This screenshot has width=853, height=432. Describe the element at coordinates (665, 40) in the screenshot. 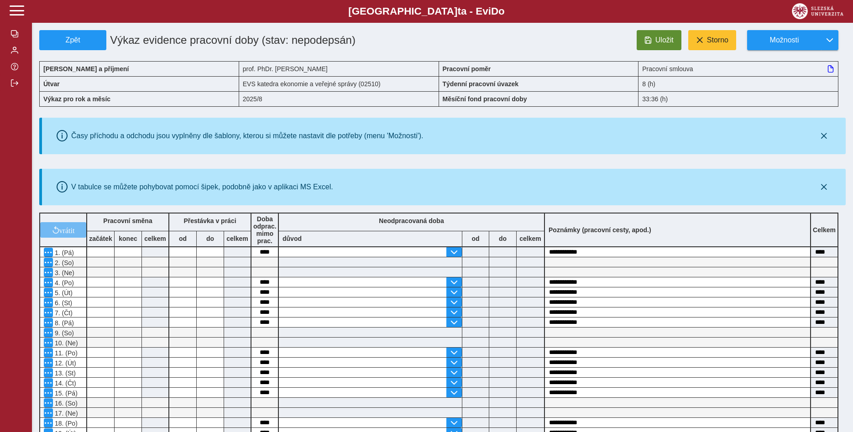

I see `span: Uložit` at that location.